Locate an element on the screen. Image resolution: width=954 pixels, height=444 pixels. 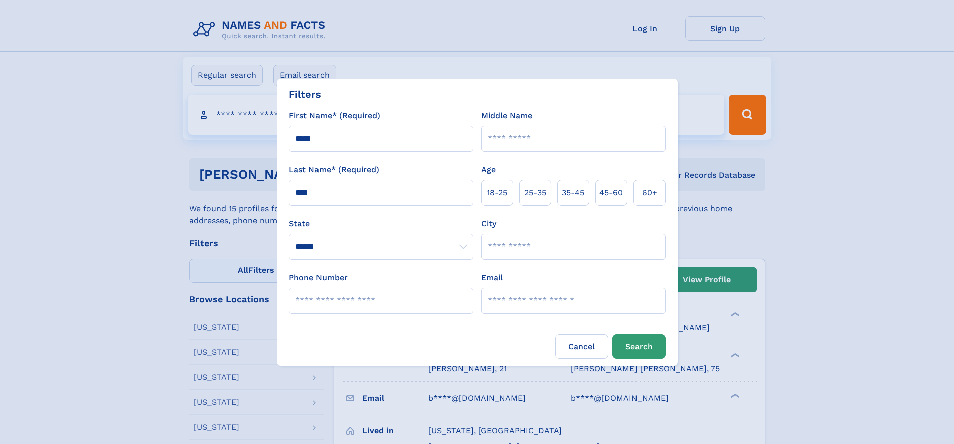
label: Cancel is located at coordinates (582, 346).